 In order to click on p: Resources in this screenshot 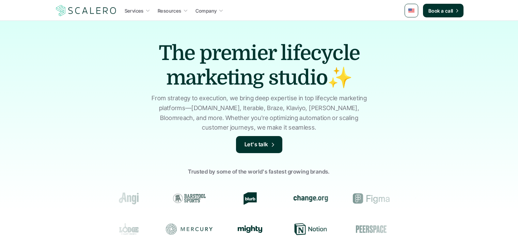, I will do `click(170, 11)`.